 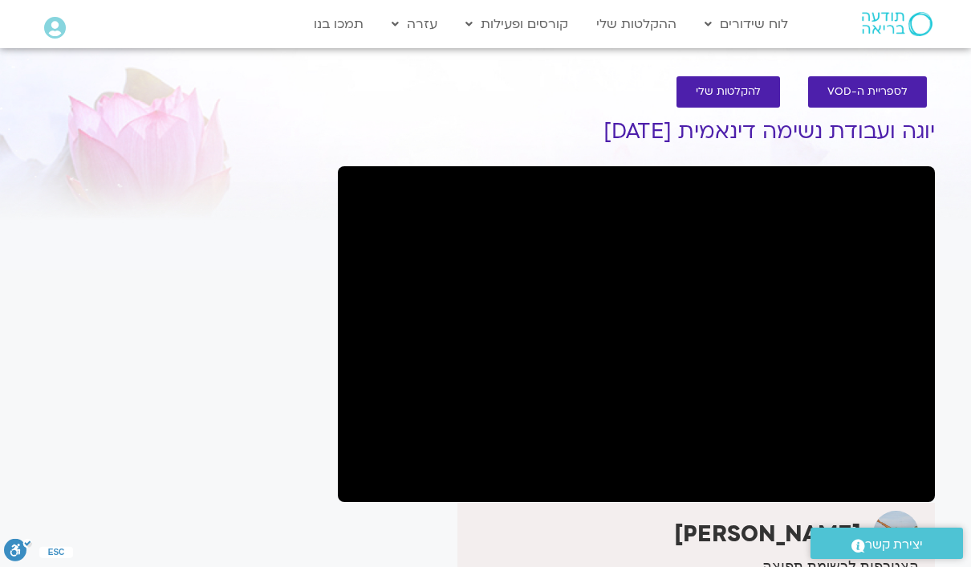 What do you see at coordinates (517, 24) in the screenshot?
I see `a: קורסים ופעילות` at bounding box center [517, 24].